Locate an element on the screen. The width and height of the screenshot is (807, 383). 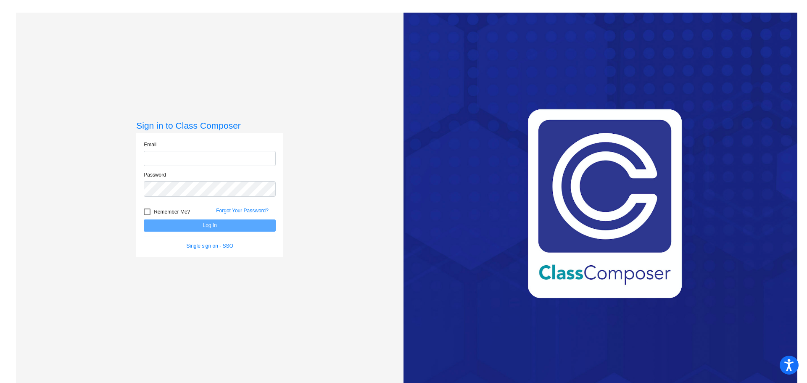
h3: Sign in to Class Composer is located at coordinates (210, 125).